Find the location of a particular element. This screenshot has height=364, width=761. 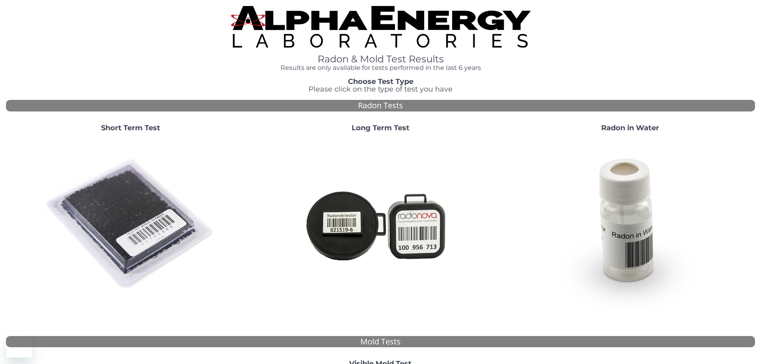

img: RadoninWater.jpg is located at coordinates (630, 225).